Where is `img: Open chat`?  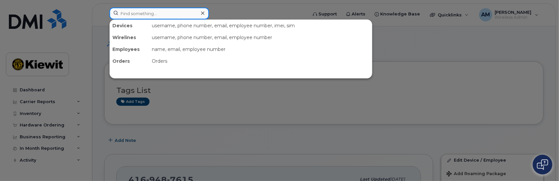
img: Open chat is located at coordinates (542, 165).